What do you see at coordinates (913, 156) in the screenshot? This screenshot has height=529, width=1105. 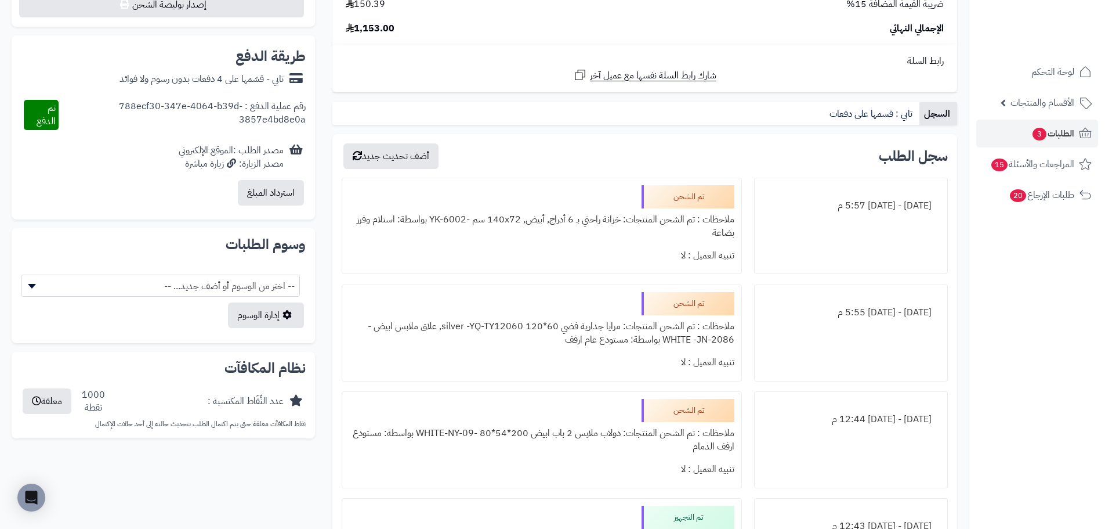 I see `h3: سجل الطلب` at bounding box center [913, 156].